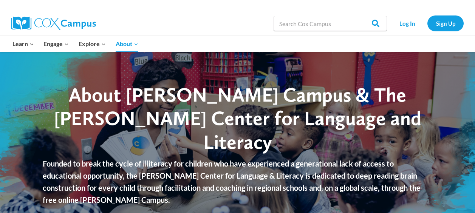 The width and height of the screenshot is (475, 213). Describe the element at coordinates (427, 23) in the screenshot. I see `nav: Secondary Navigation` at that location.